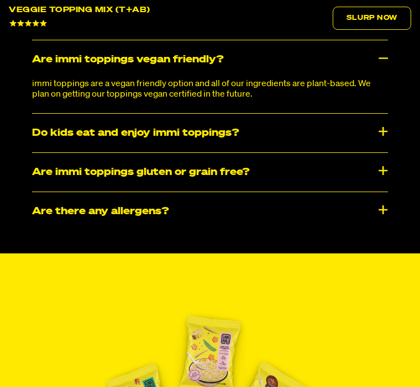 This screenshot has height=387, width=420. What do you see at coordinates (210, 212) in the screenshot?
I see `div: Are there any allergens?` at bounding box center [210, 212].